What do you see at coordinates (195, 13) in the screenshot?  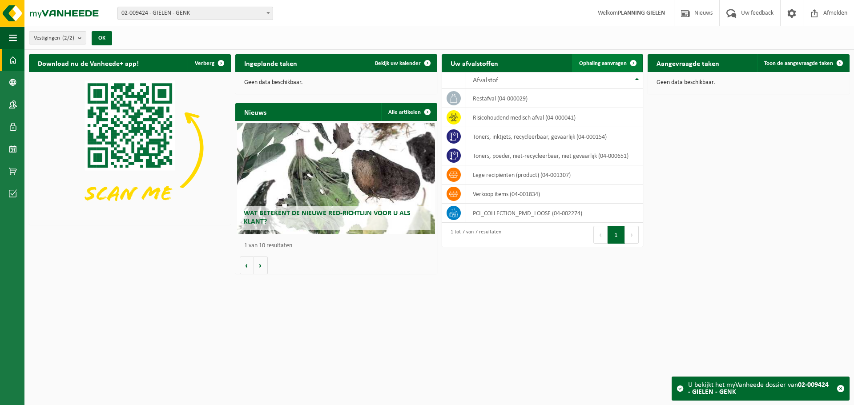 I see `span: 02-009424 - GIELEN - GENK` at bounding box center [195, 13].